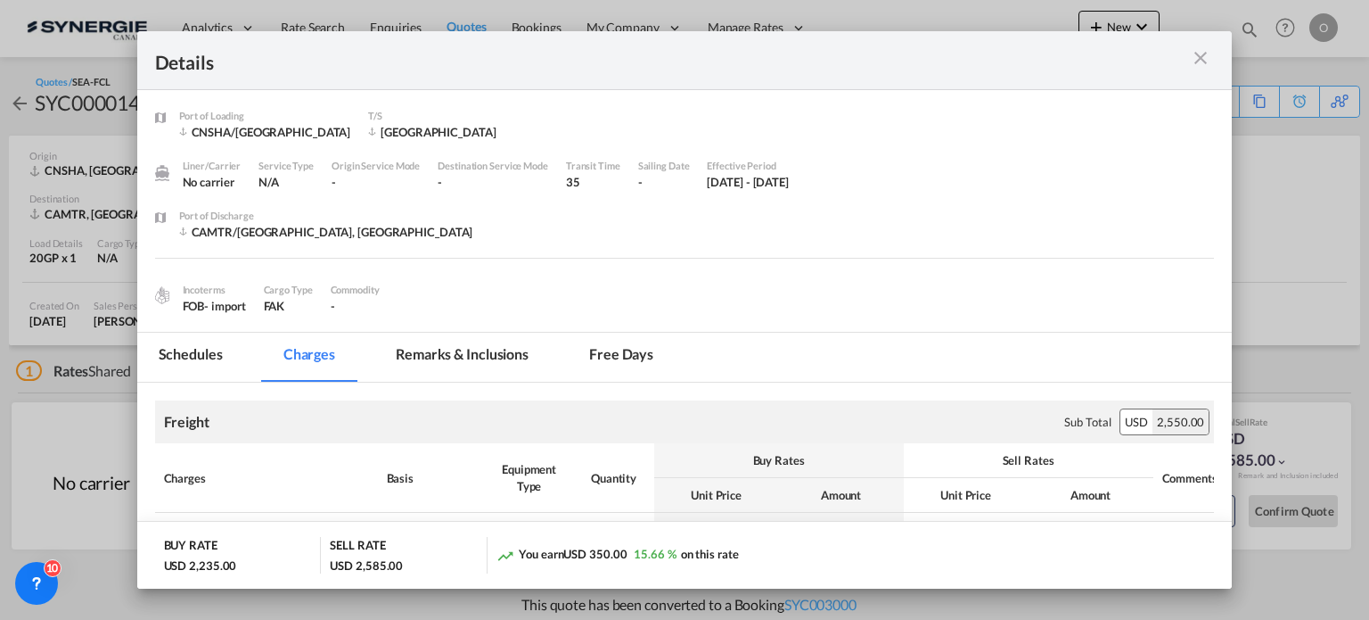 Image resolution: width=1369 pixels, height=620 pixels. I want to click on img: cargo.png, so click(162, 295).